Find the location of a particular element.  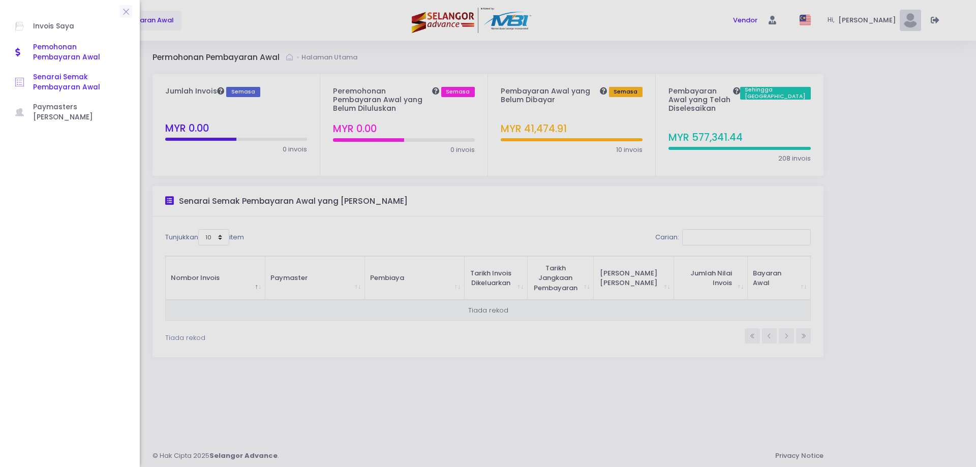

a: Senarai Semak Pembayaran Awal is located at coordinates (70, 82).